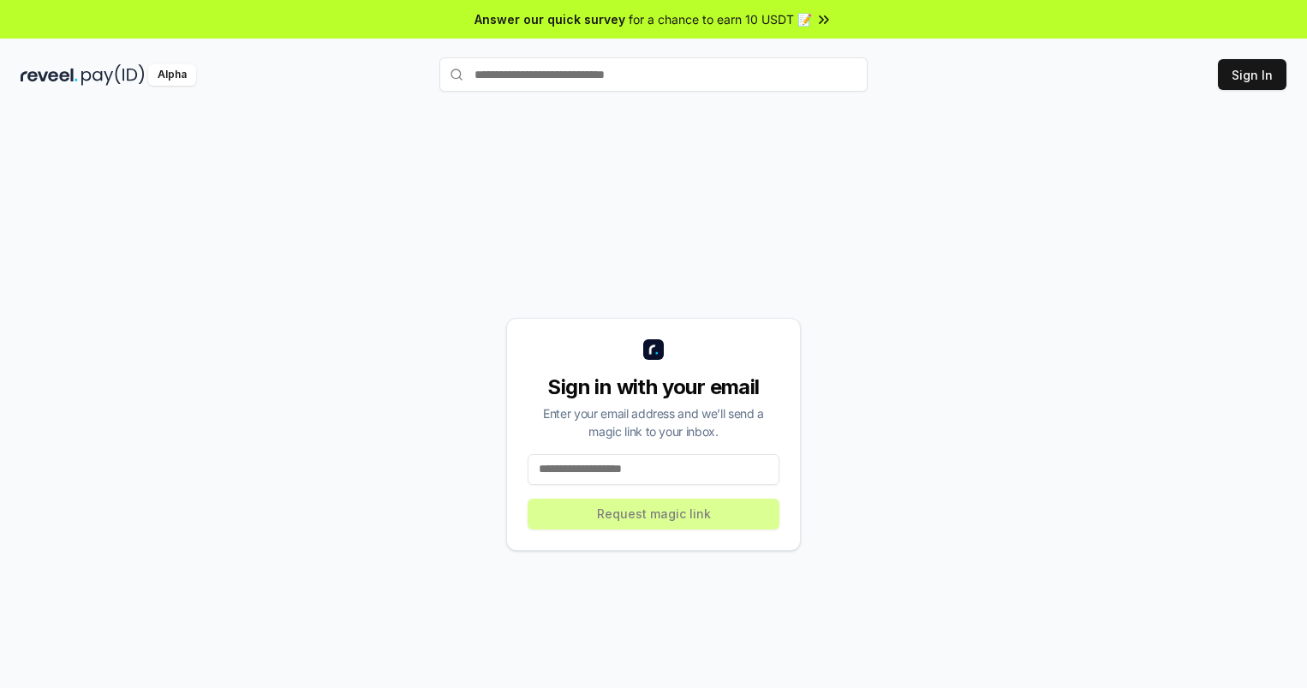 The height and width of the screenshot is (688, 1307). What do you see at coordinates (1253, 75) in the screenshot?
I see `button: Sign In` at bounding box center [1253, 75].